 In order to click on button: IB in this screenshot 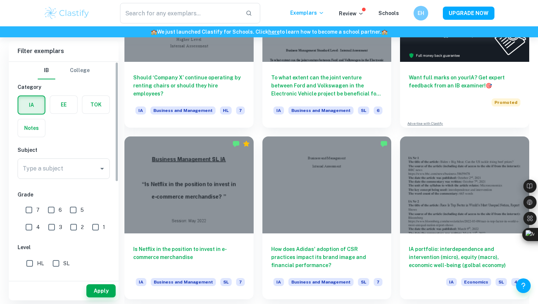, I will do `click(47, 71)`.